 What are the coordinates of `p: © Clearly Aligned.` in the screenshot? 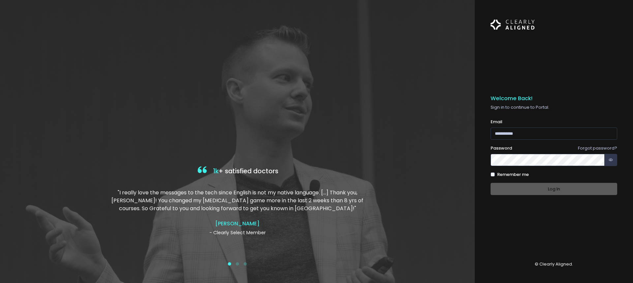 It's located at (554, 265).